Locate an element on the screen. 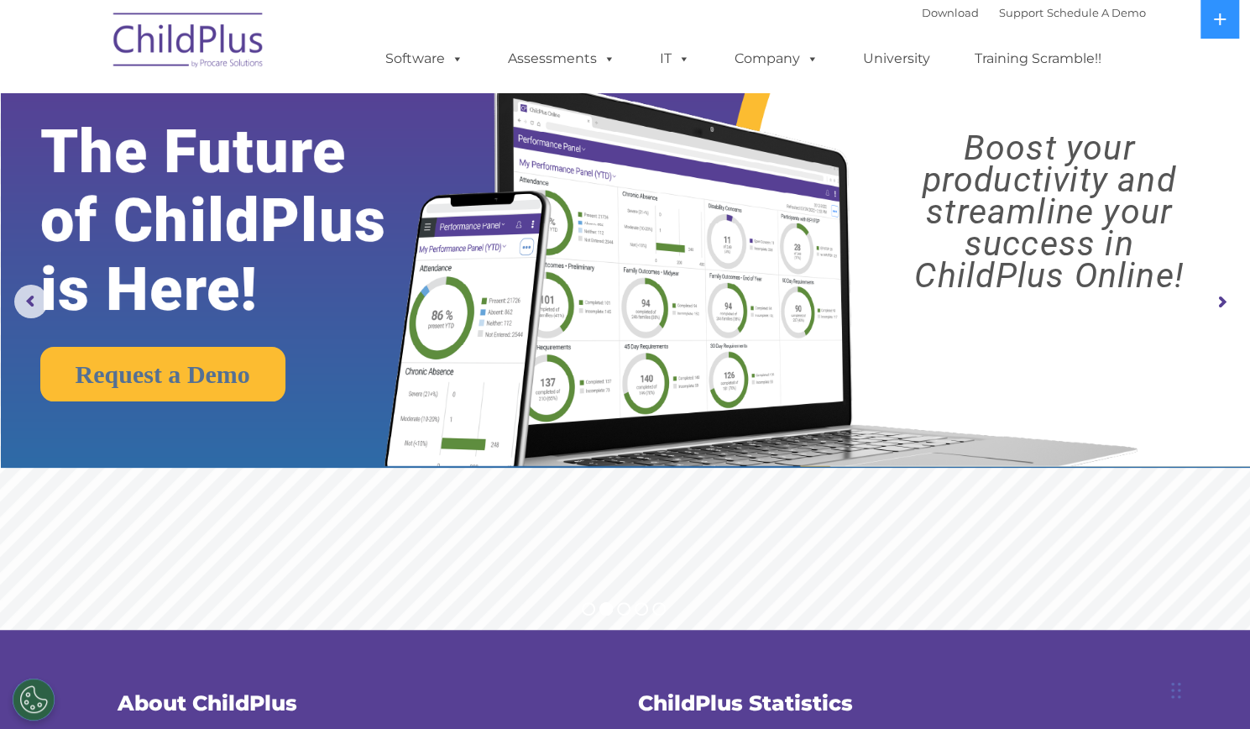  img: ChildPlus by Procare Solutions is located at coordinates (189, 43).